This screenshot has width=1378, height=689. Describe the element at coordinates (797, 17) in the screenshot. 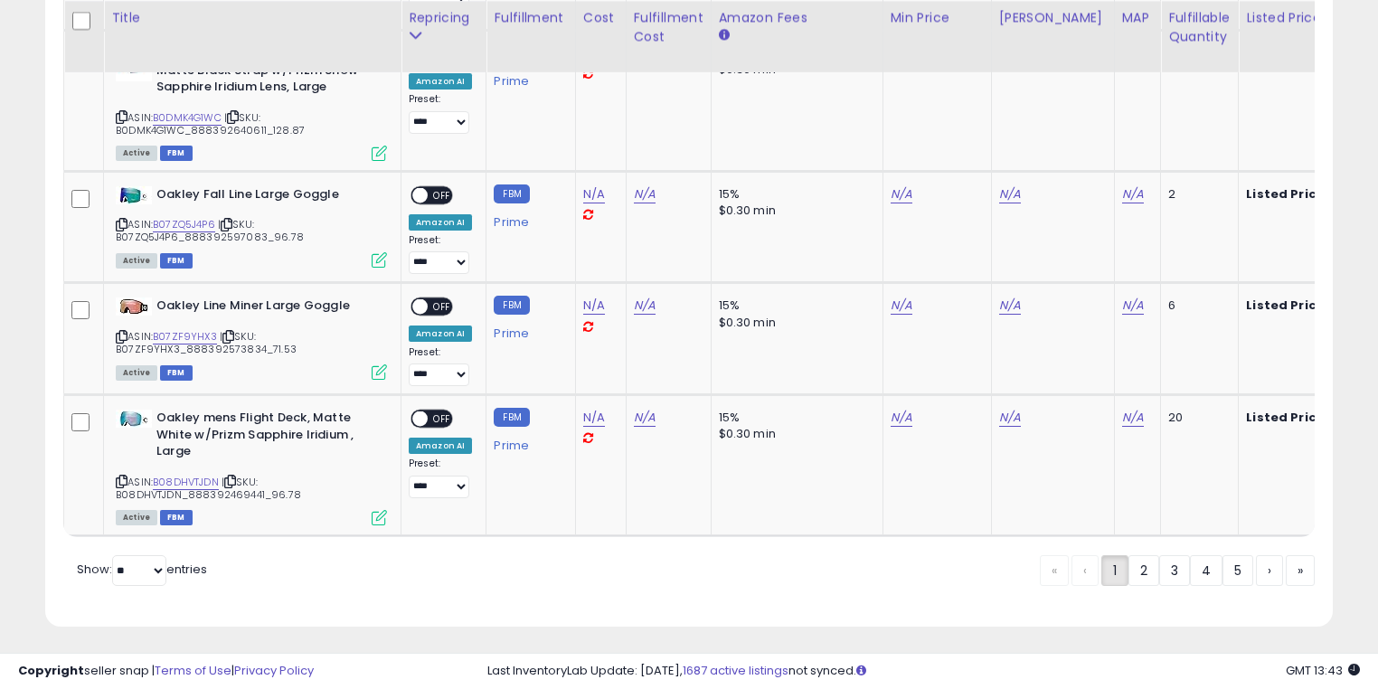

I see `div: Amazon Fees` at that location.